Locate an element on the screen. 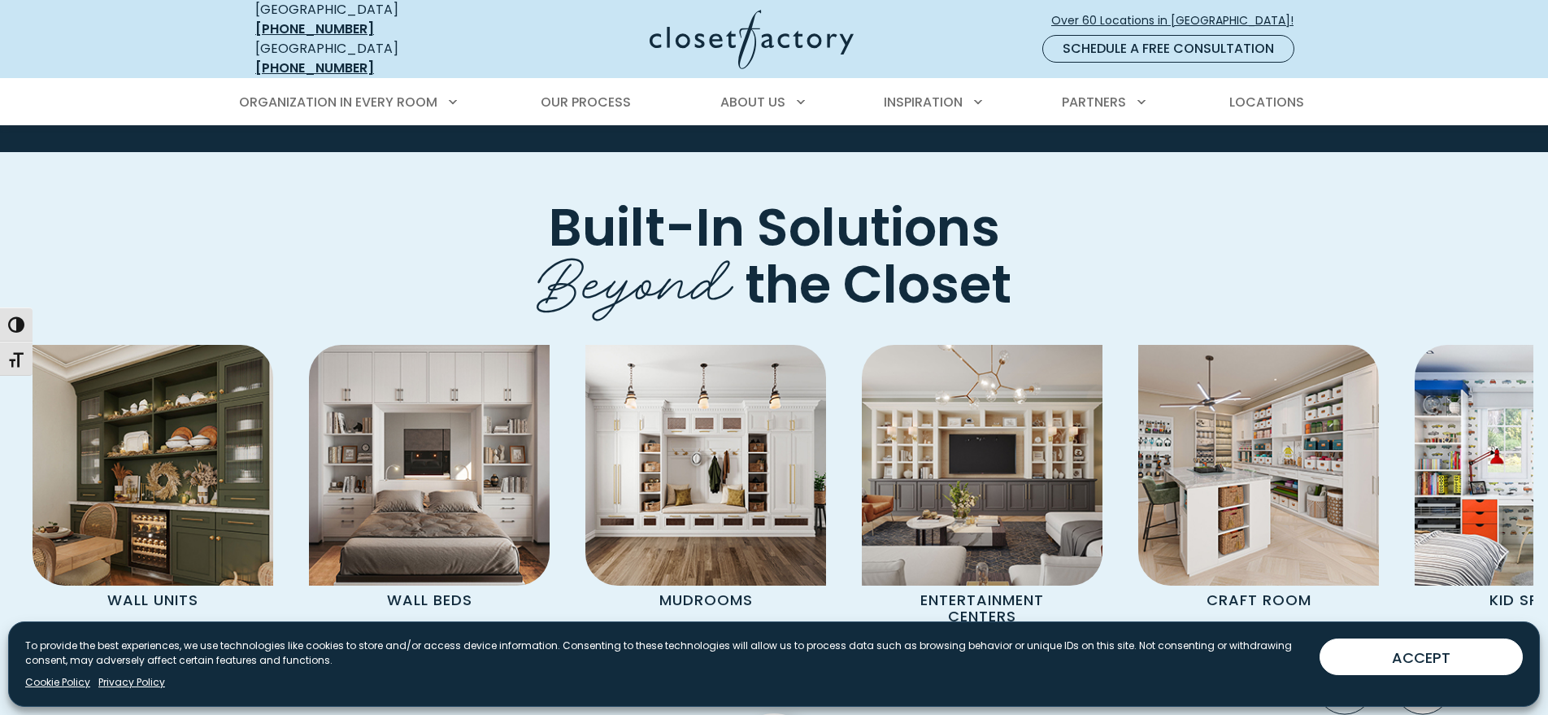  img: Custom craft room is located at coordinates (1258, 465).